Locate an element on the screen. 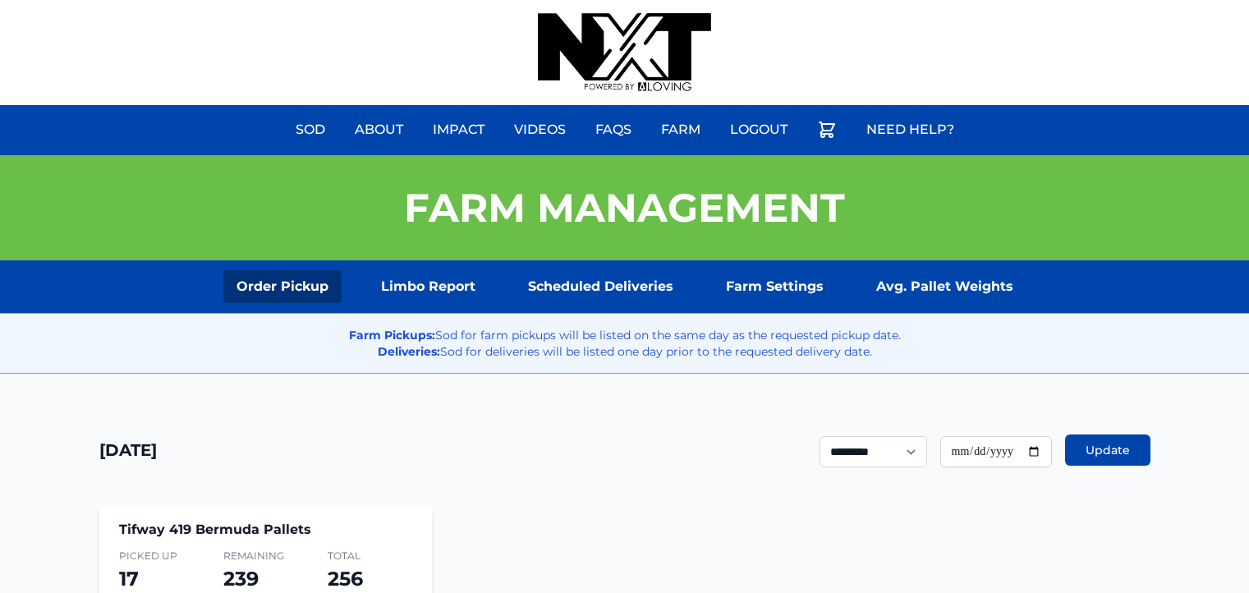  img: nextdaysod.com Logo is located at coordinates (624, 53).